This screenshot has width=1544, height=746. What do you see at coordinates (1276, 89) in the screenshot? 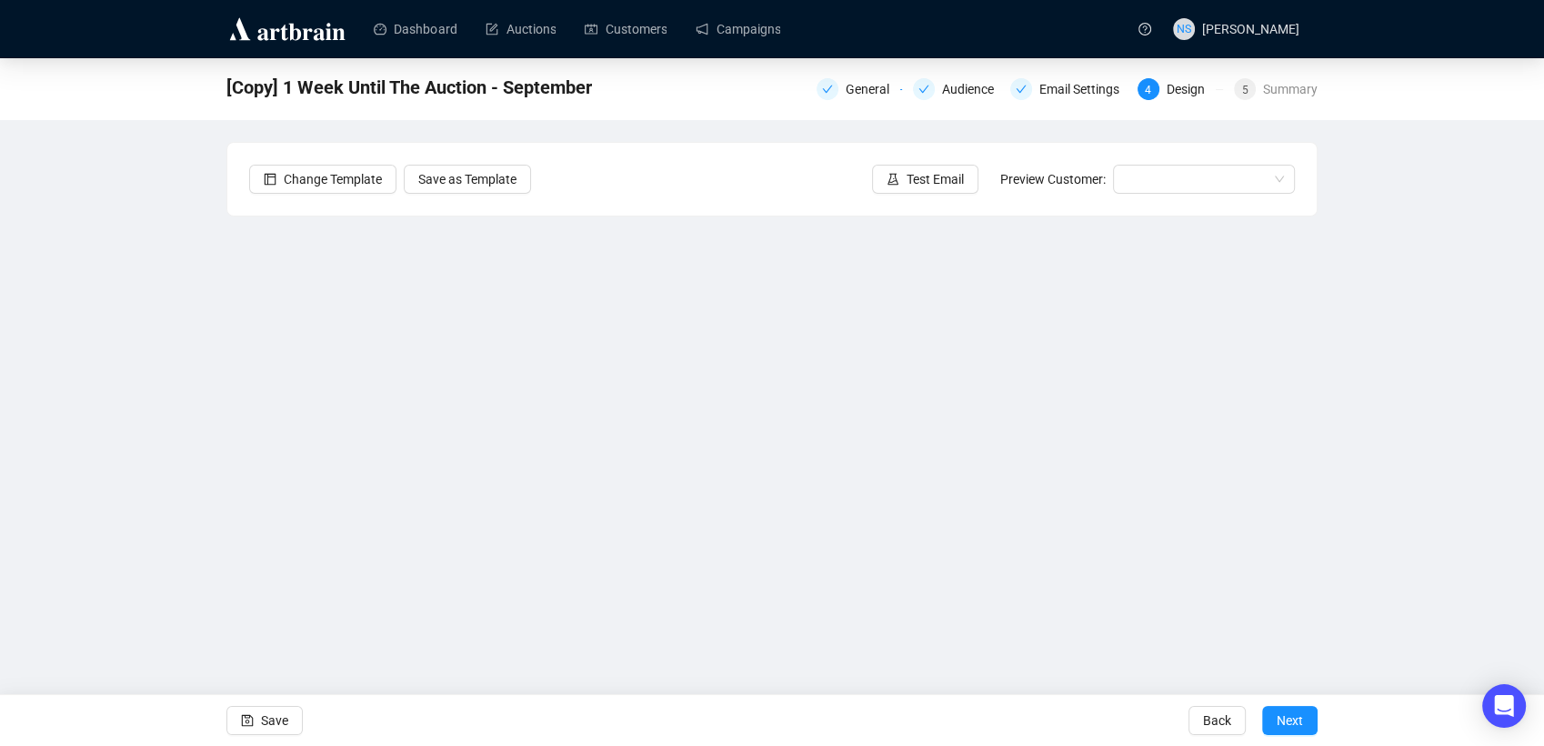
I see `div: 5Summary` at bounding box center [1276, 89].